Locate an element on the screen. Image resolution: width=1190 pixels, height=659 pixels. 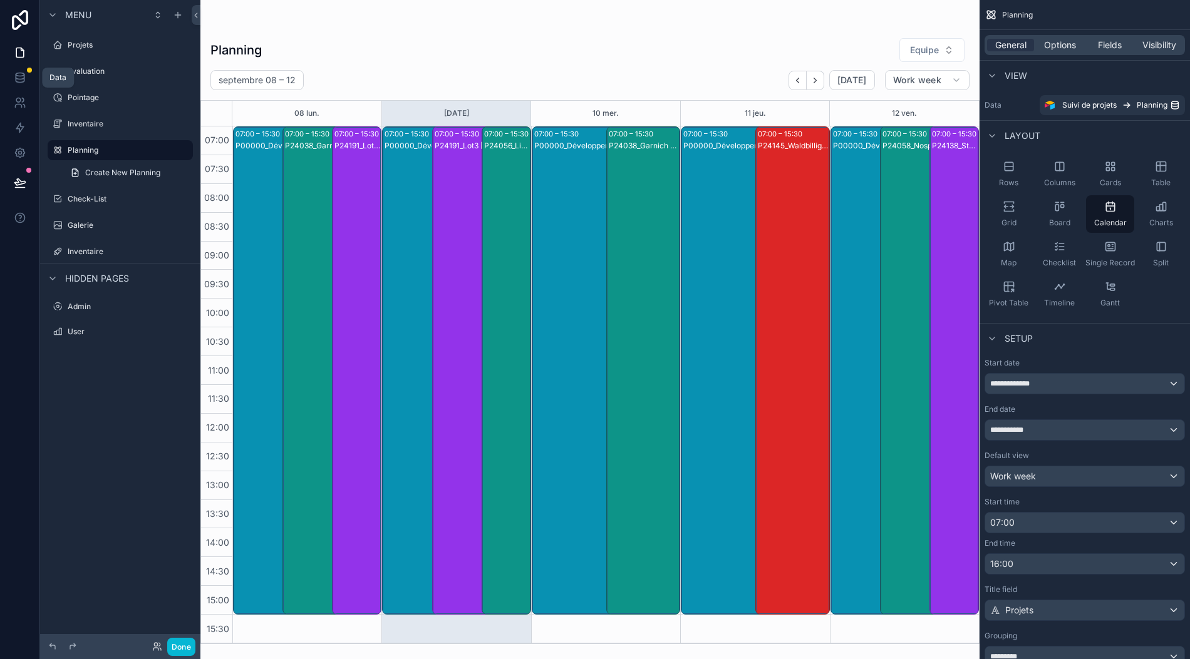
button: Pivot Table is located at coordinates (1008, 294).